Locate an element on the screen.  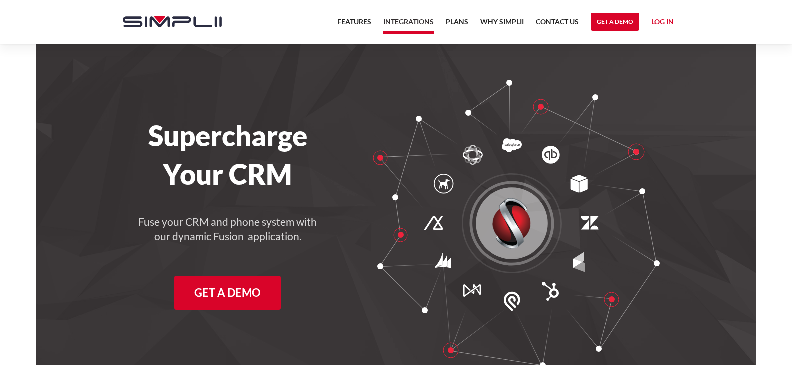
img: Simplii is located at coordinates (172, 22).